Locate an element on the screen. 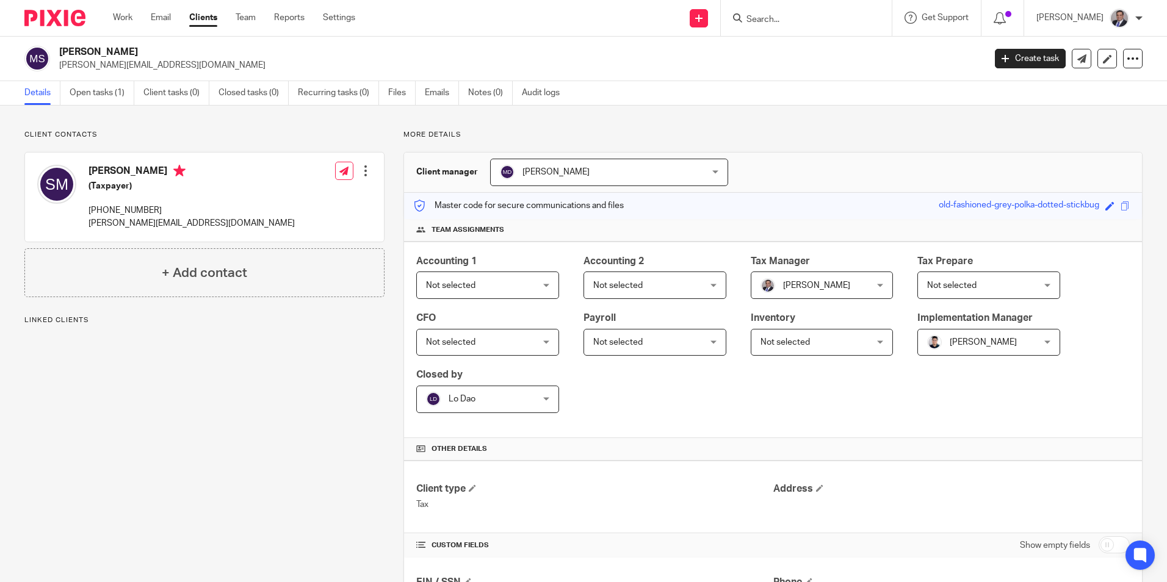  a: Settings is located at coordinates (339, 18).